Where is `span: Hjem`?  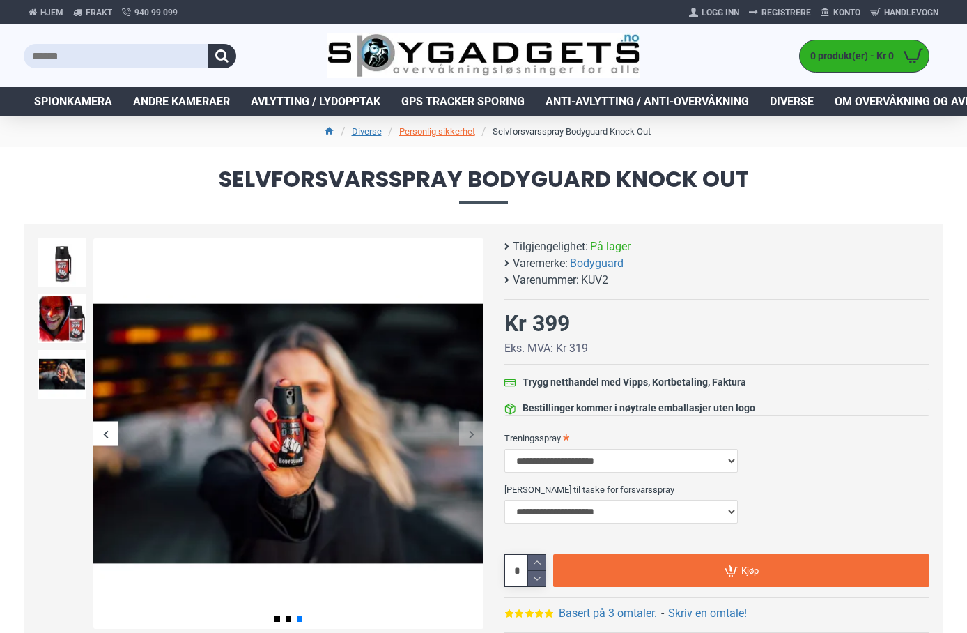 span: Hjem is located at coordinates (52, 13).